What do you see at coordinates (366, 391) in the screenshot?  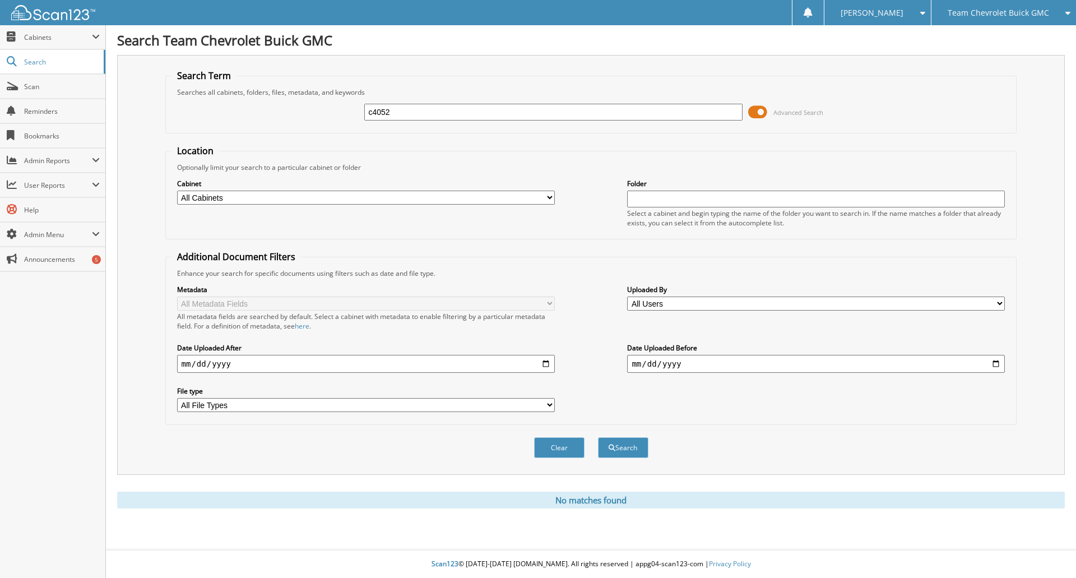 I see `label: File type` at bounding box center [366, 391].